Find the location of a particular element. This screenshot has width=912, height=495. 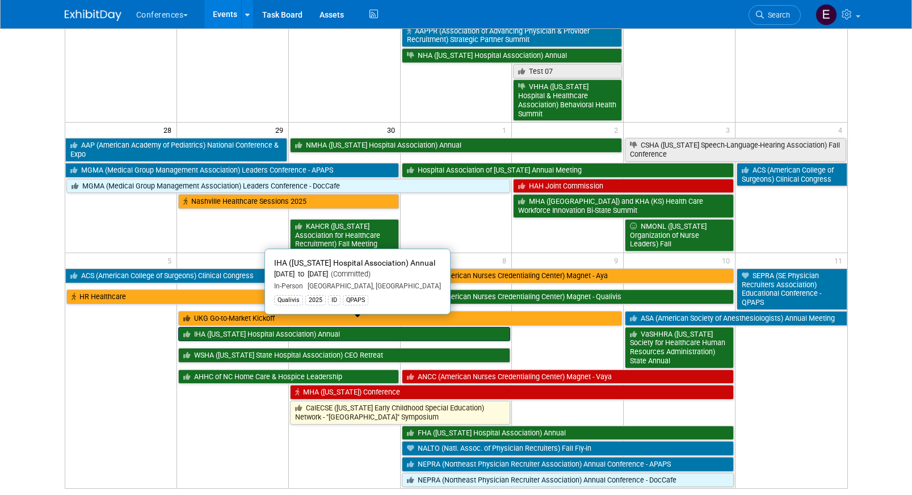

a: AHHC of NC Home Care & Hospice Leadership is located at coordinates (288, 377).